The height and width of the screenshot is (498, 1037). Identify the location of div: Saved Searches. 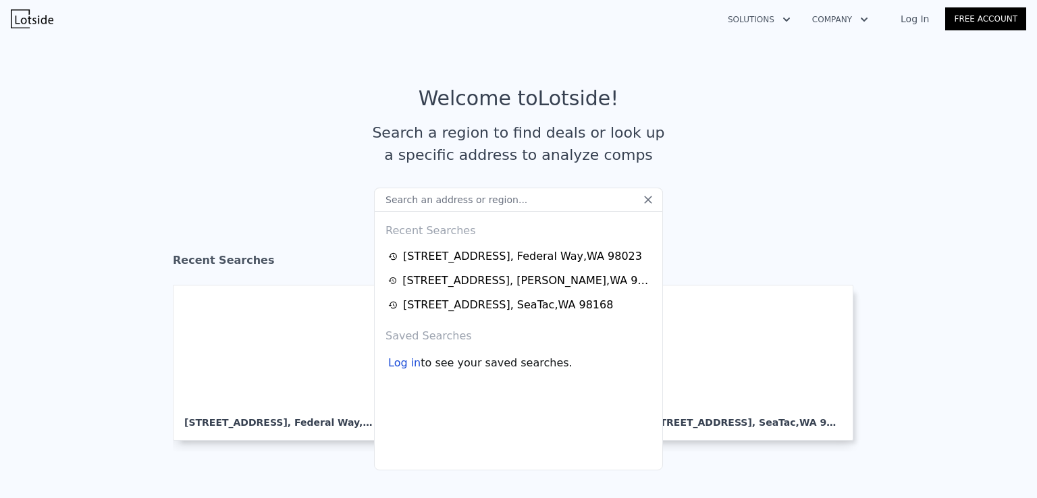
(519, 334).